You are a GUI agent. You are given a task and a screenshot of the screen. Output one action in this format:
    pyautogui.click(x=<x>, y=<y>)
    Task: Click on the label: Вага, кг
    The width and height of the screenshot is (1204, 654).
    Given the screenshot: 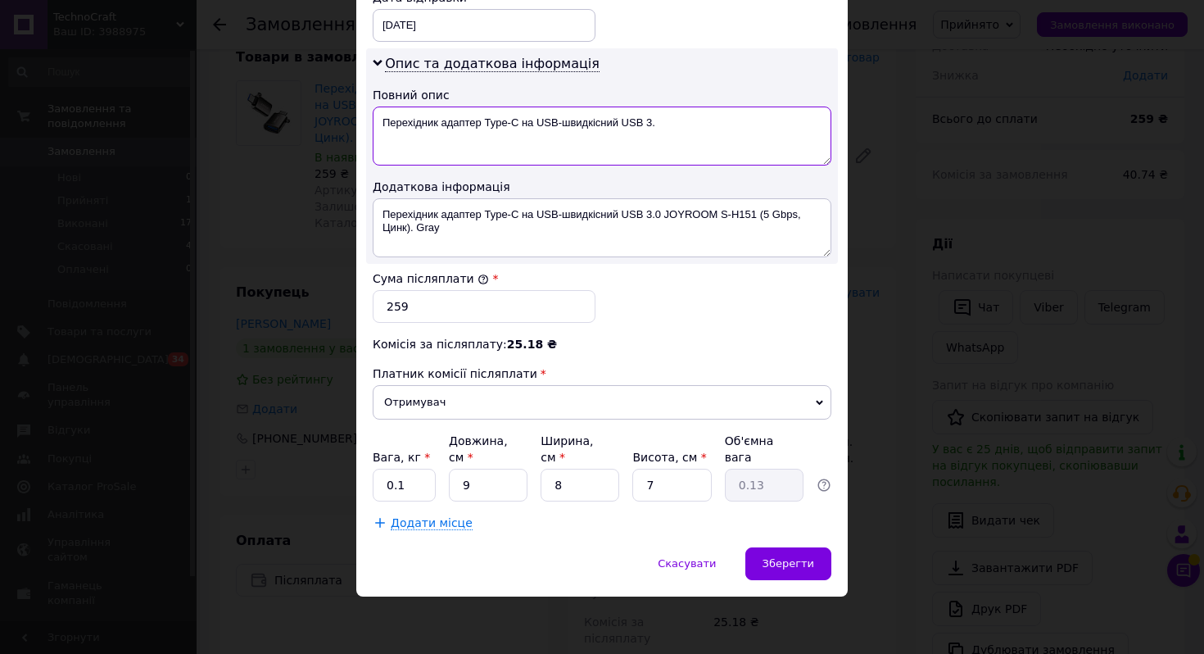 What is the action you would take?
    pyautogui.click(x=401, y=457)
    